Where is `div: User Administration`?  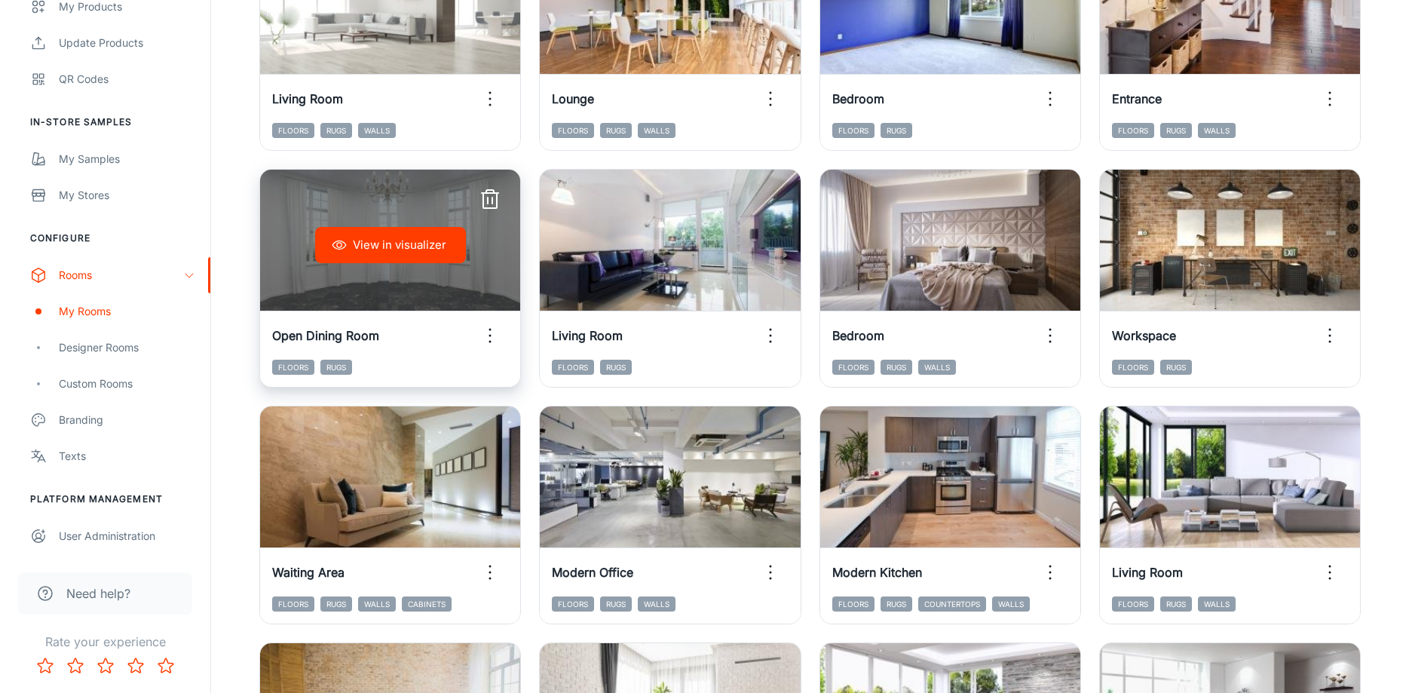 div: User Administration is located at coordinates (127, 536).